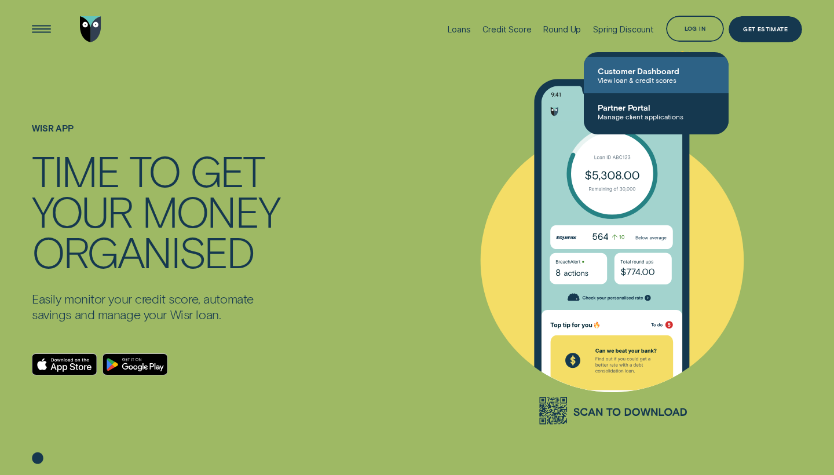 The height and width of the screenshot is (475, 834). Describe the element at coordinates (82, 211) in the screenshot. I see `div: YOUR` at that location.